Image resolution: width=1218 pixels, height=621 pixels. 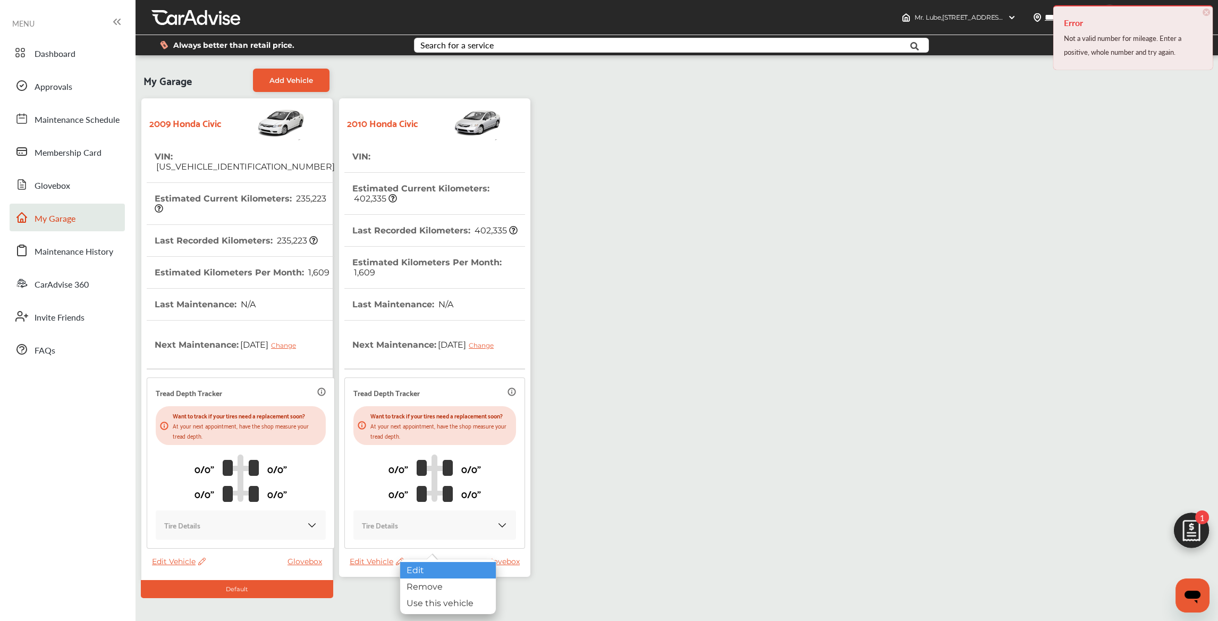 I want to click on span: Maintenance Schedule, so click(x=77, y=120).